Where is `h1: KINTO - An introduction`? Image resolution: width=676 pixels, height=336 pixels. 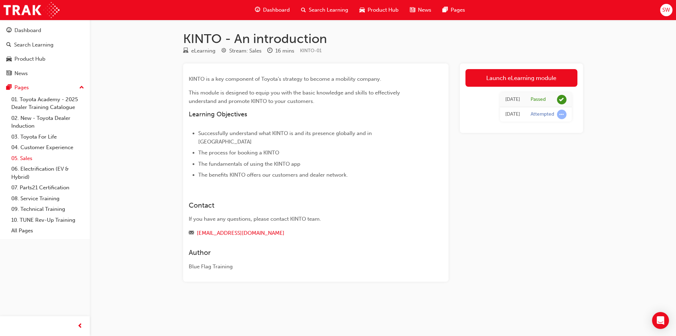 h1: KINTO - An introduction is located at coordinates (383, 39).